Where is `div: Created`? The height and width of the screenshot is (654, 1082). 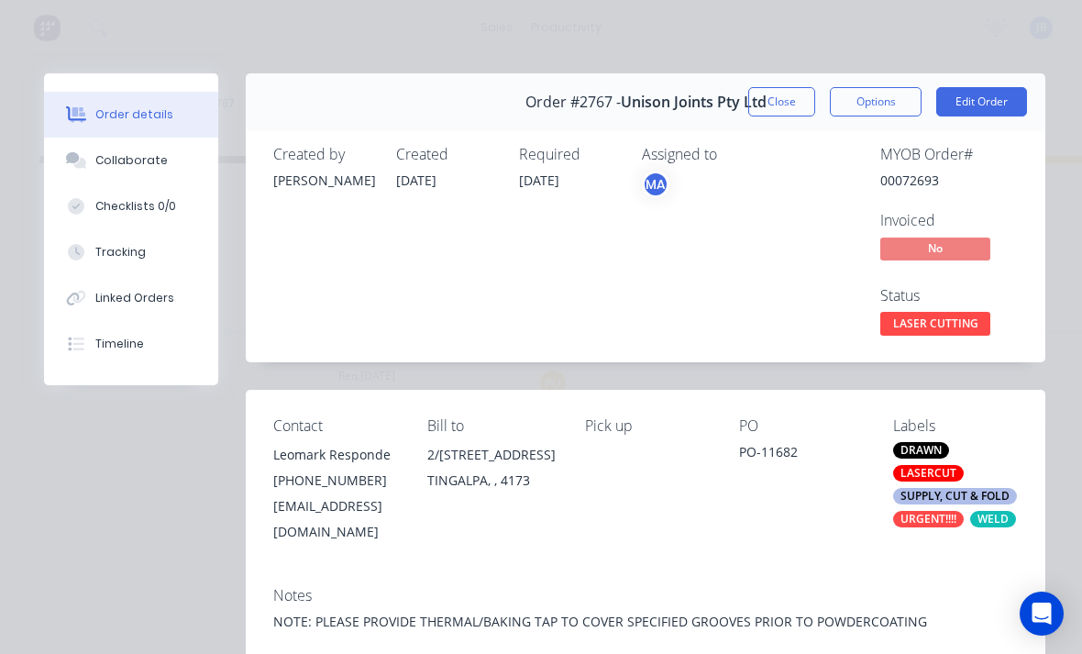
div: Created is located at coordinates (447, 154).